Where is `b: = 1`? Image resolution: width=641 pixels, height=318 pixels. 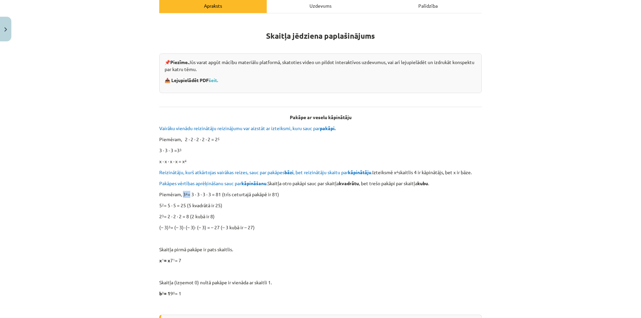
b: = 1 is located at coordinates (167, 294).